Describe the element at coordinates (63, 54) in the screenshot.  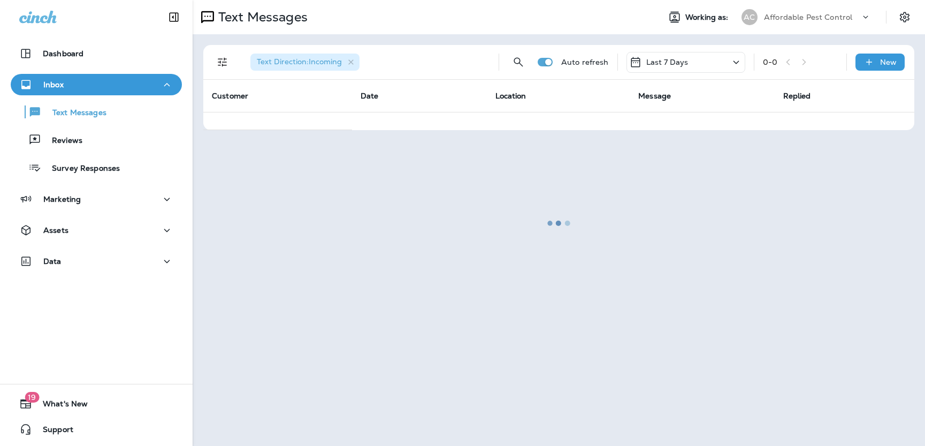
I see `p: Dashboard` at that location.